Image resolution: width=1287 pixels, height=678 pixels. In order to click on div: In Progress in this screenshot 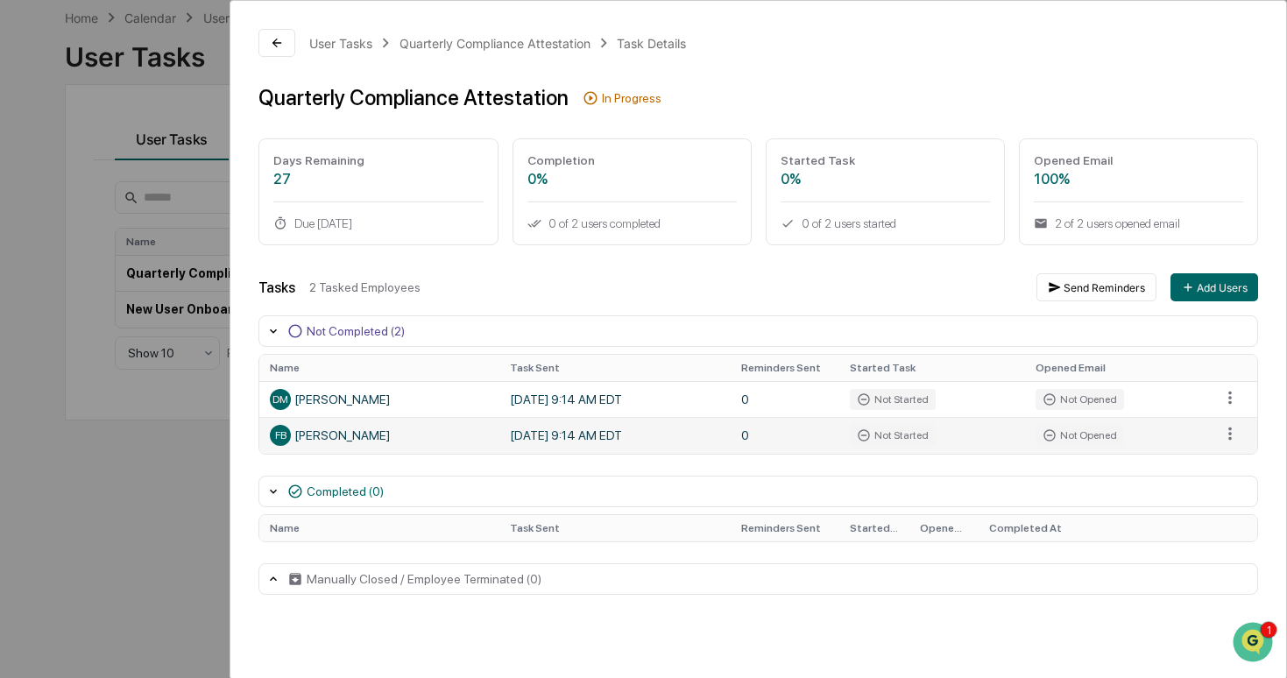, I will do `click(632, 98)`.